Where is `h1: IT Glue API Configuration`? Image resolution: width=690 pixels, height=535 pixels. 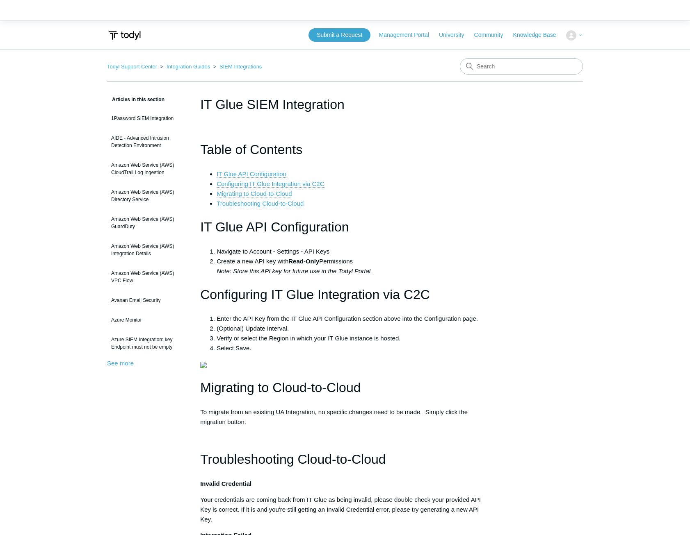
h1: IT Glue API Configuration is located at coordinates (345, 227).